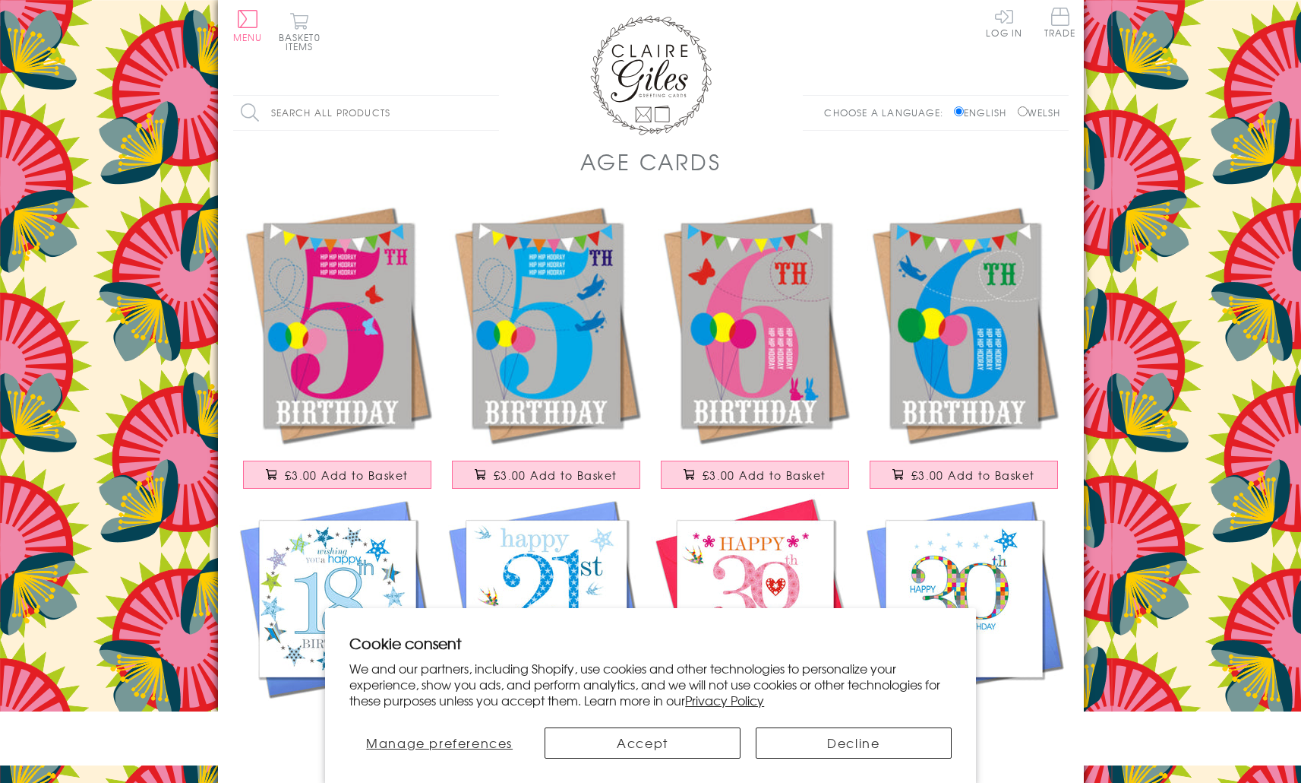 The width and height of the screenshot is (1301, 783). I want to click on input: Welsh, so click(1023, 111).